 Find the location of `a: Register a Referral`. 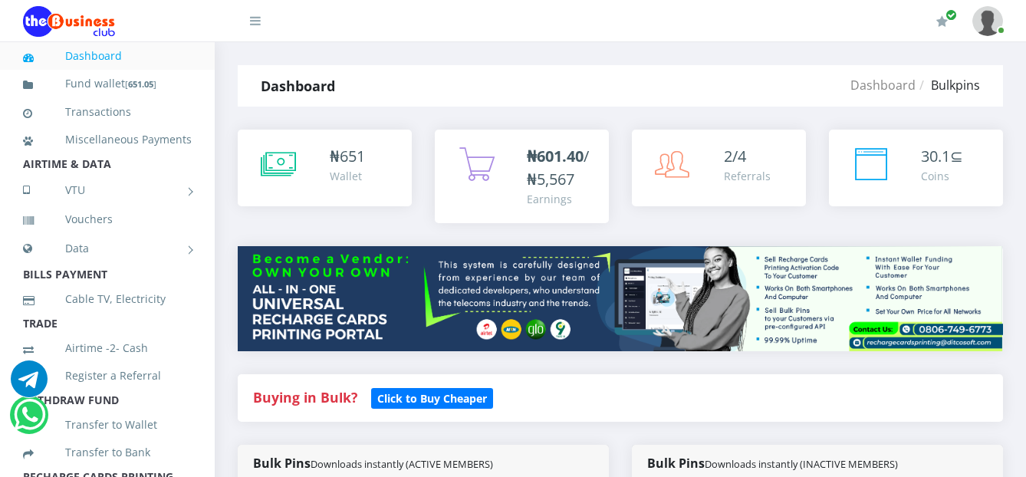

a: Register a Referral is located at coordinates (107, 376).